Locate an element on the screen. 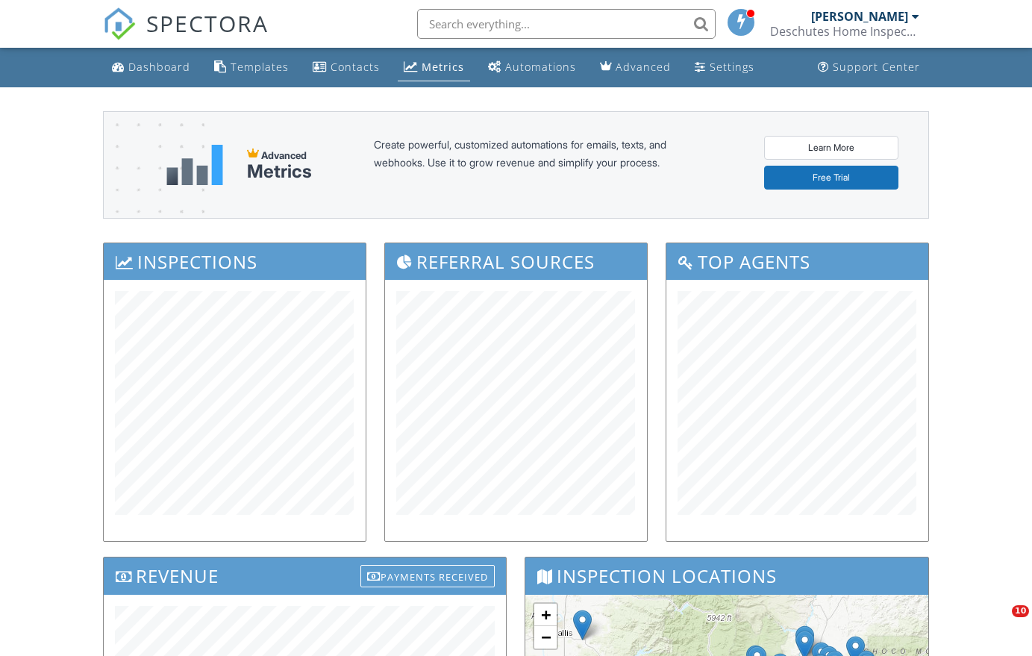 The image size is (1032, 656). h3: Top Agents is located at coordinates (797, 261).